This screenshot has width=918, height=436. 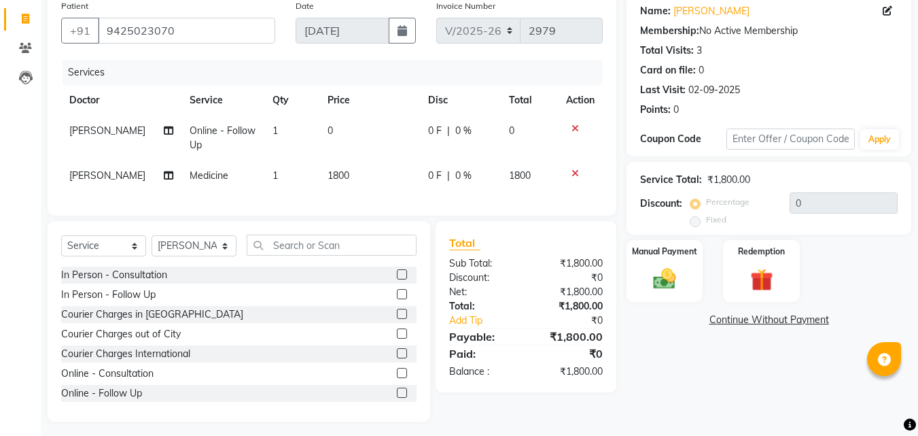 I want to click on div: 02-09-2025, so click(x=714, y=90).